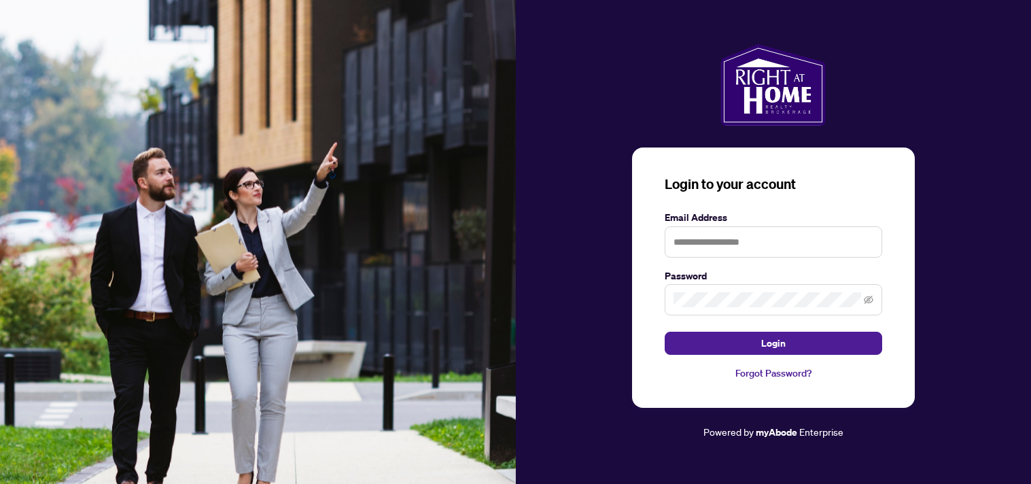 The image size is (1031, 484). I want to click on label: Email Address, so click(774, 218).